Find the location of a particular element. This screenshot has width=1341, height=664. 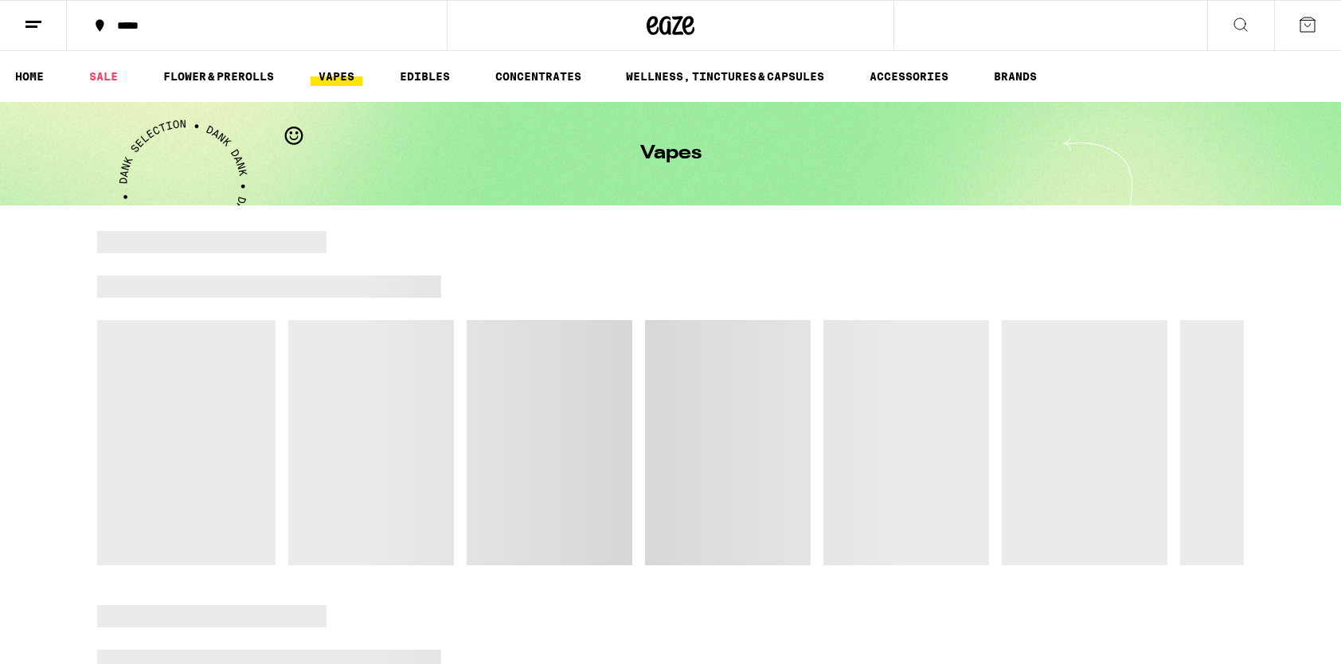

a: FLOWER & PREROLLS is located at coordinates (218, 76).